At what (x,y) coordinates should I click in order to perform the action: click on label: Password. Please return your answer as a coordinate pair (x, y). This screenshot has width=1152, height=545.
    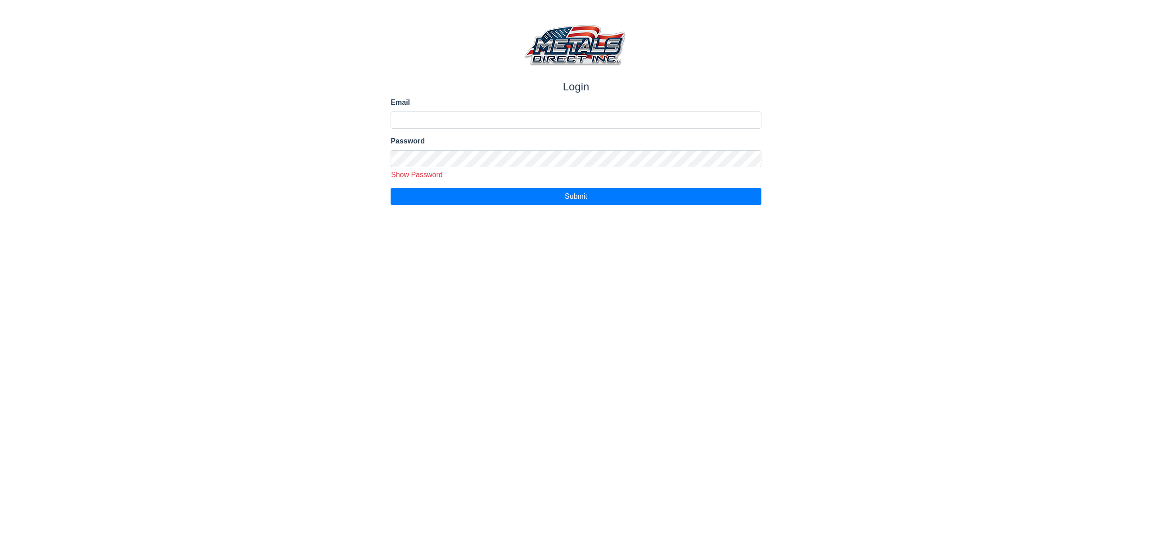
    Looking at the image, I should click on (576, 141).